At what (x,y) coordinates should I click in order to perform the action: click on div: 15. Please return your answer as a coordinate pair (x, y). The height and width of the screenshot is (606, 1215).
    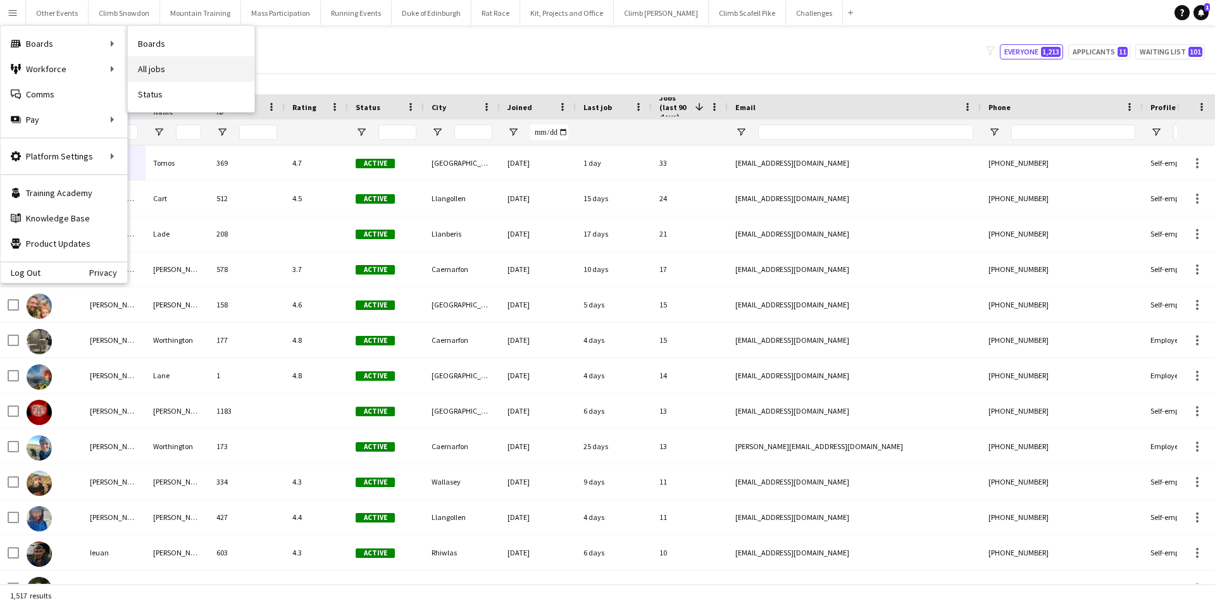
    Looking at the image, I should click on (690, 304).